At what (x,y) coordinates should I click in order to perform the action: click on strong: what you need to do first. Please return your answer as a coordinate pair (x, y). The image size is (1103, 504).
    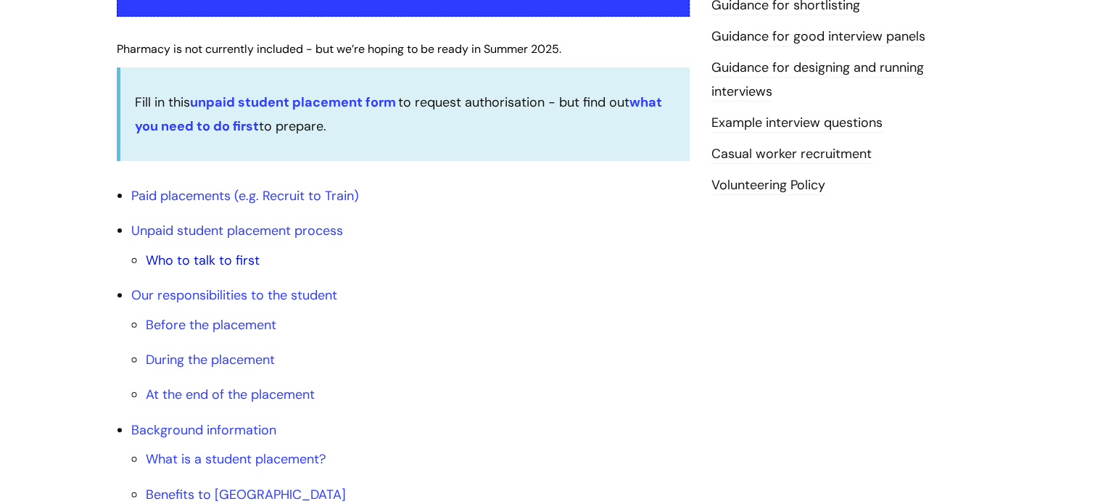
    Looking at the image, I should click on (399, 114).